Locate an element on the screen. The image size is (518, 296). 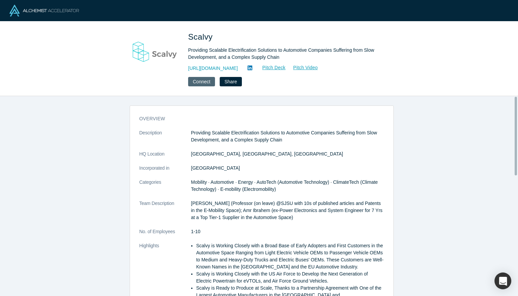
span: Scalvy is located at coordinates (202, 37).